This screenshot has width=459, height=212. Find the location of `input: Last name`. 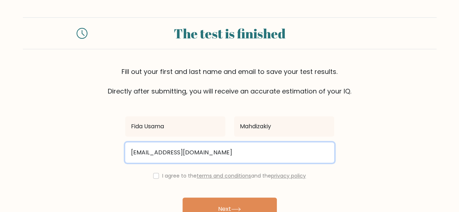

input: Last name is located at coordinates (284, 127).